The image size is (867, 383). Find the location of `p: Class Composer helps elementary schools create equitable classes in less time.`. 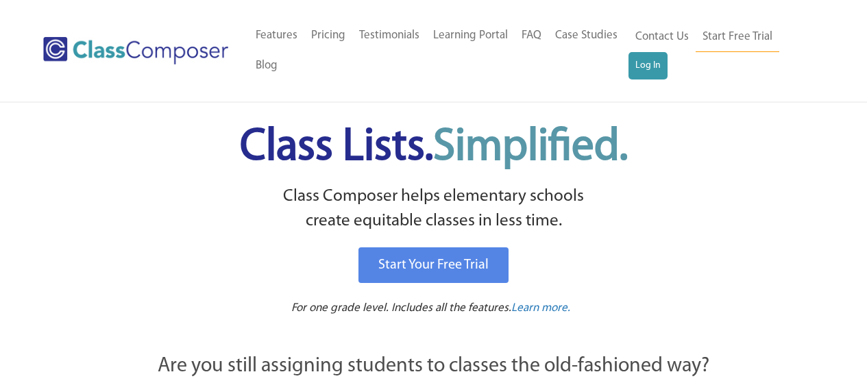

p: Class Composer helps elementary schools create equitable classes in less time. is located at coordinates (434, 209).